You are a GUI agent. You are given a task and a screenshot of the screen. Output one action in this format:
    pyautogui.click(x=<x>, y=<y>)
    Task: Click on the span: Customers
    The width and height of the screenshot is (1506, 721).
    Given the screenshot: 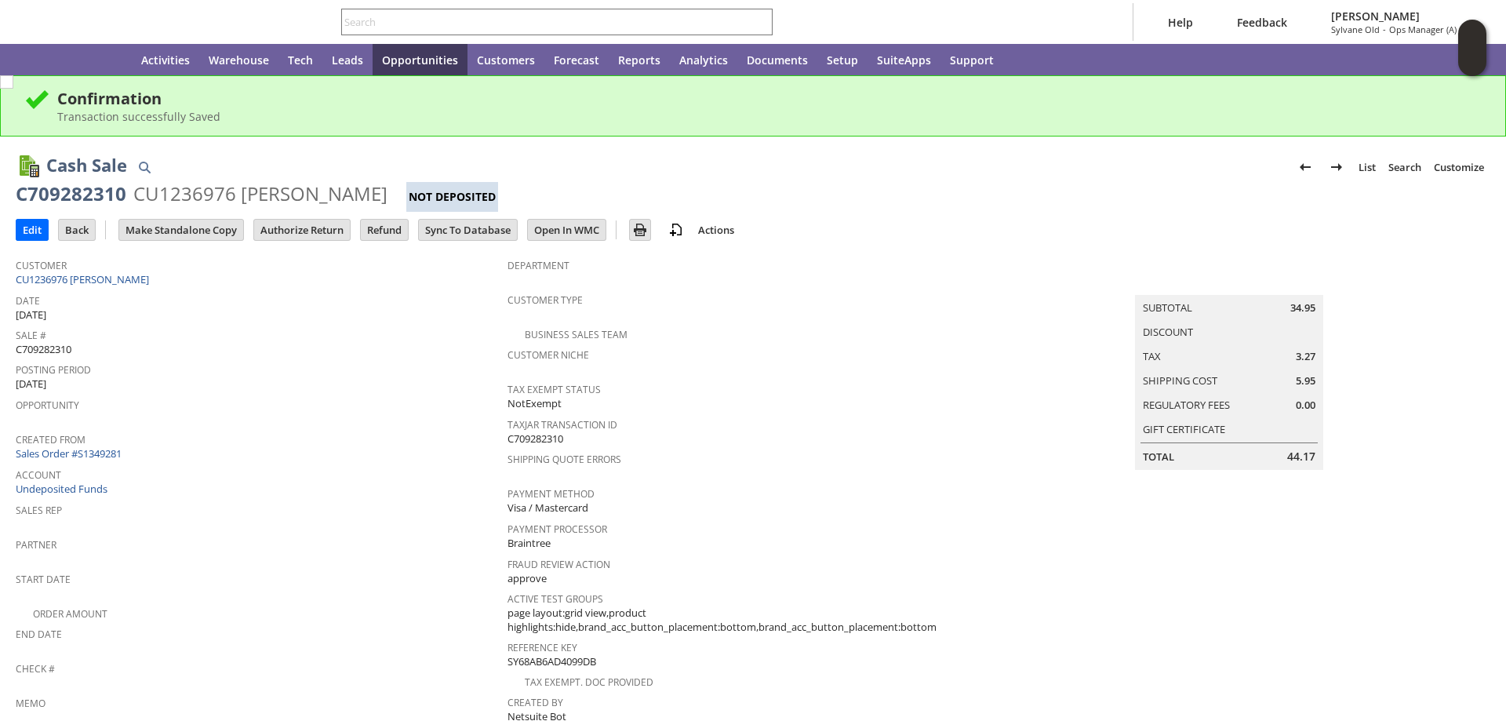 What is the action you would take?
    pyautogui.click(x=506, y=60)
    